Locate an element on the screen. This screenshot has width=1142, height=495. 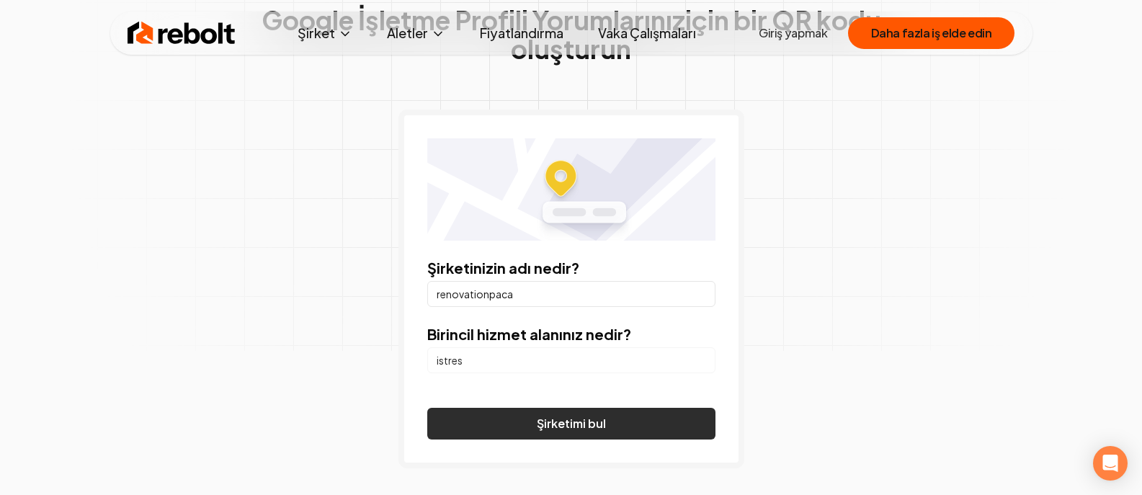
a: Giriş yapmak is located at coordinates (793, 33).